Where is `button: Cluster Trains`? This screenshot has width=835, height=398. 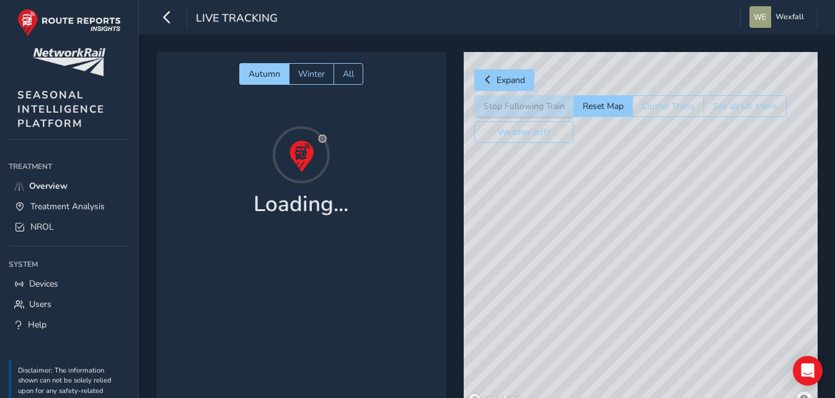
button: Cluster Trains is located at coordinates (667, 106).